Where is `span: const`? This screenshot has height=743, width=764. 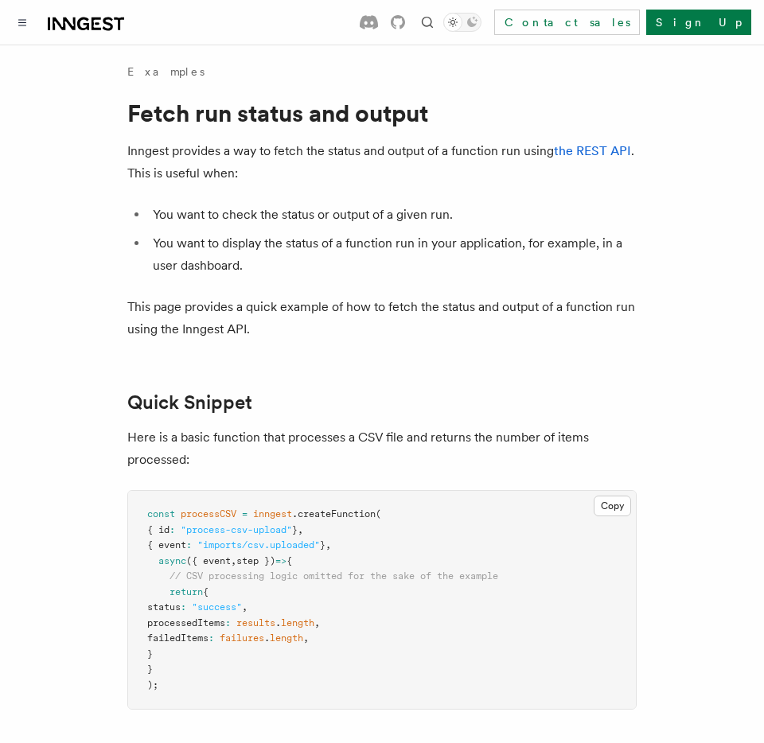
span: const is located at coordinates (161, 514).